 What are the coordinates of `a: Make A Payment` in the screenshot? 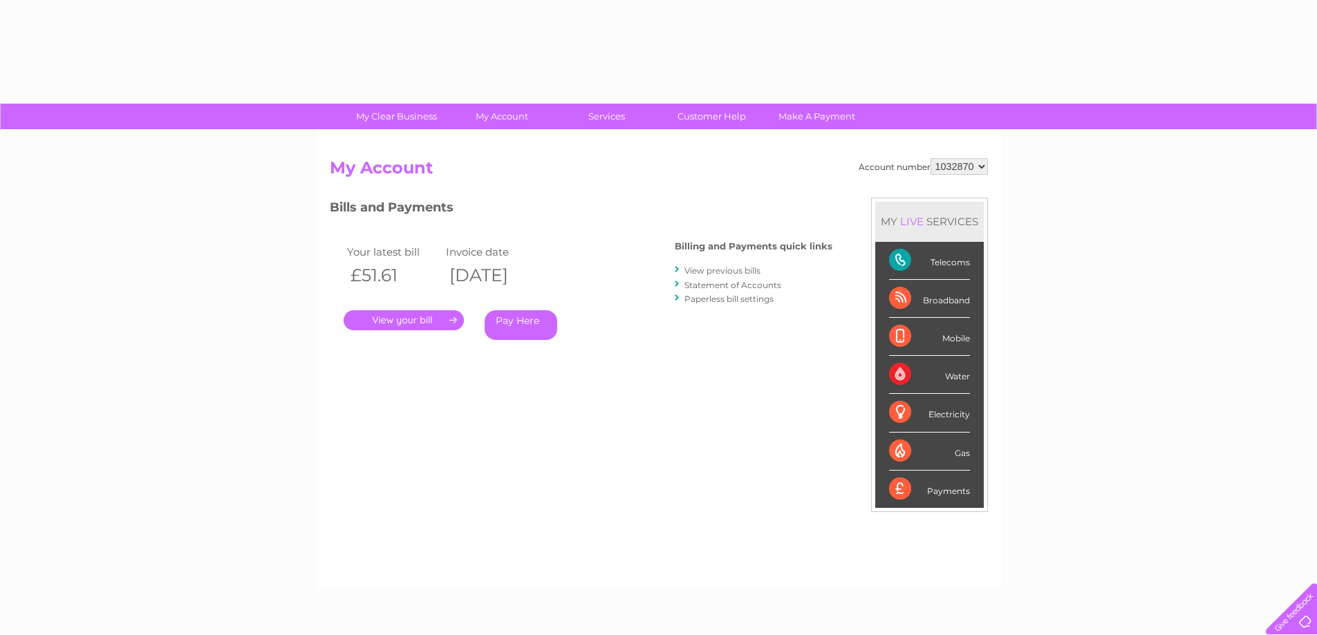 It's located at (816, 116).